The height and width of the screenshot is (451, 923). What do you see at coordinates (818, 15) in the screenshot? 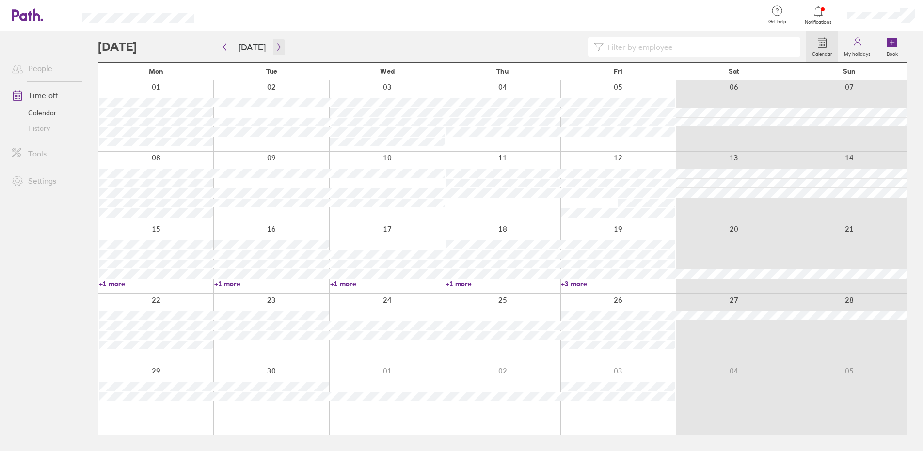
I see `a: Notifications` at bounding box center [818, 15].